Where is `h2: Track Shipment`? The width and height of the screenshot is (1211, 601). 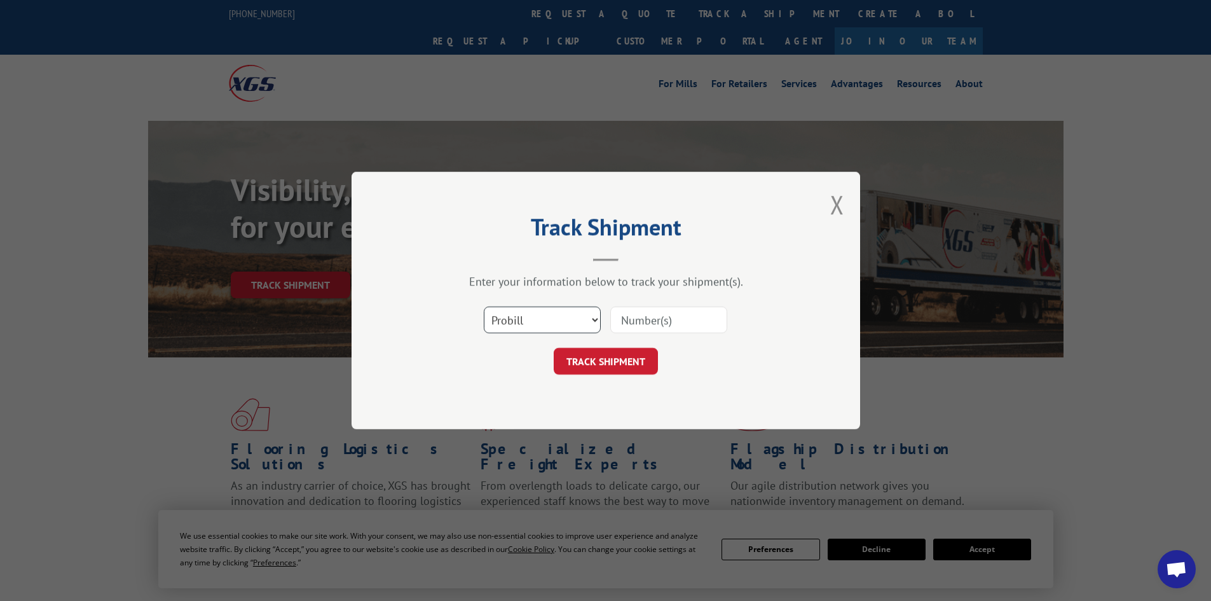
h2: Track Shipment is located at coordinates (606, 230).